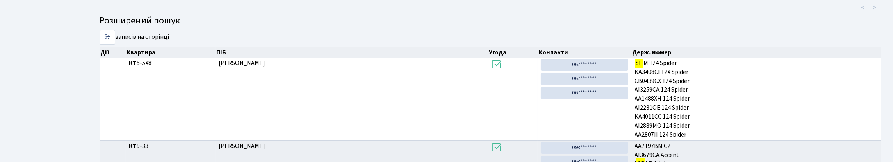  Describe the element at coordinates (171, 63) in the screenshot. I see `span: 5-548` at that location.